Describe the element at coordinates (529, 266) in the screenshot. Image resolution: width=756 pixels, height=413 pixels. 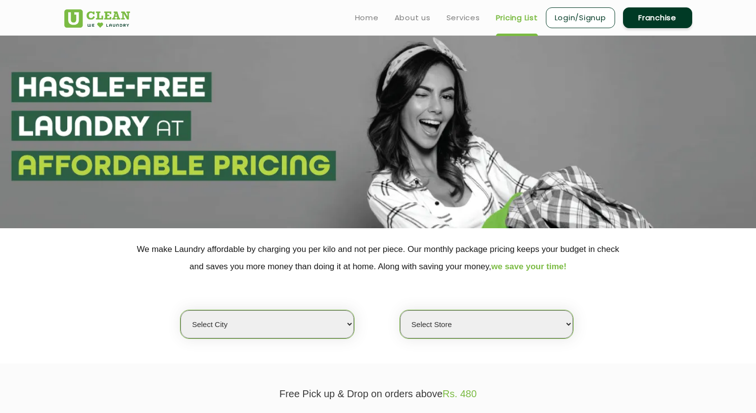
I see `span: we save your time!` at that location.